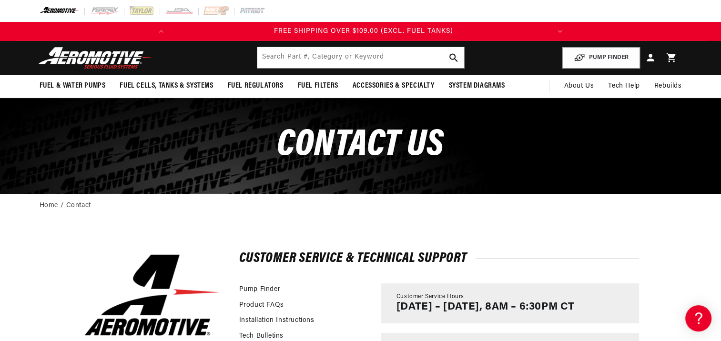  Describe the element at coordinates (624, 86) in the screenshot. I see `span: Tech Help` at that location.